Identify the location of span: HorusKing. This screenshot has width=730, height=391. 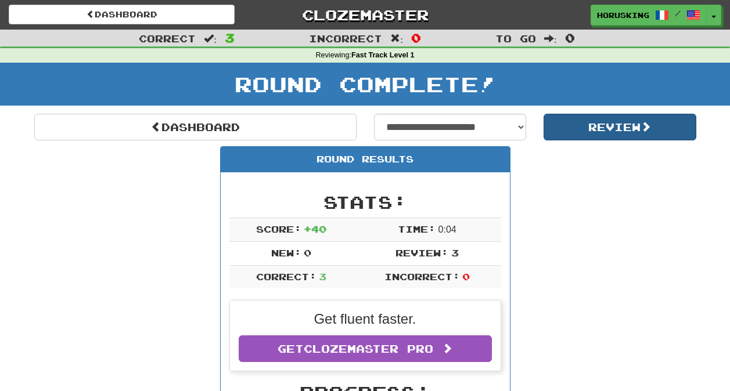
(623, 15).